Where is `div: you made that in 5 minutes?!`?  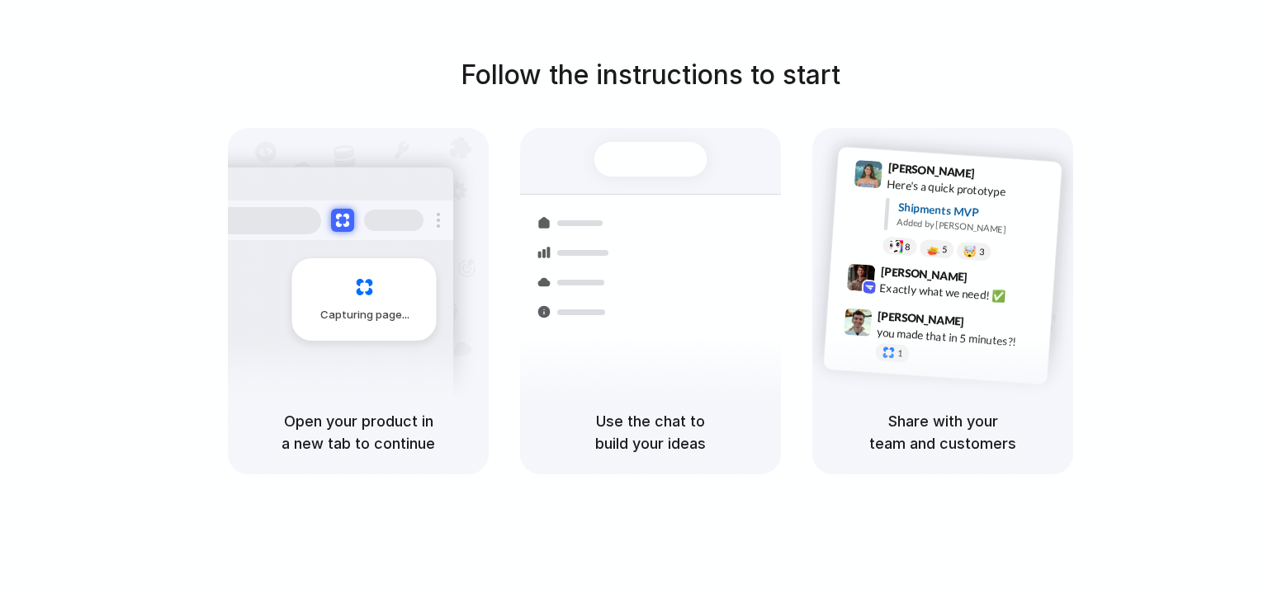
div: you made that in 5 minutes?! is located at coordinates (958, 338).